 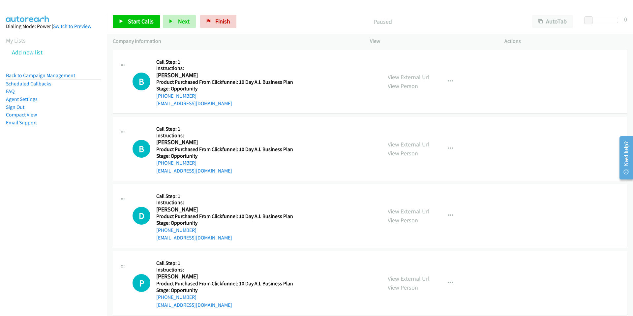 I want to click on a: Email Support, so click(x=21, y=122).